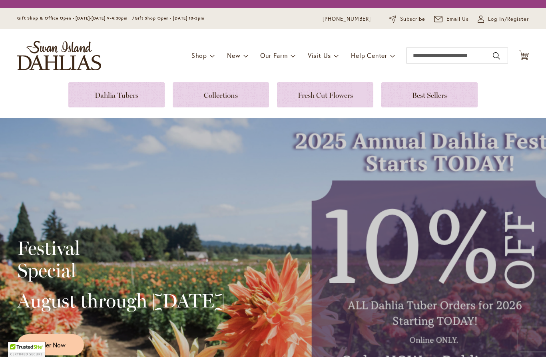  Describe the element at coordinates (458, 19) in the screenshot. I see `span: Email Us` at that location.